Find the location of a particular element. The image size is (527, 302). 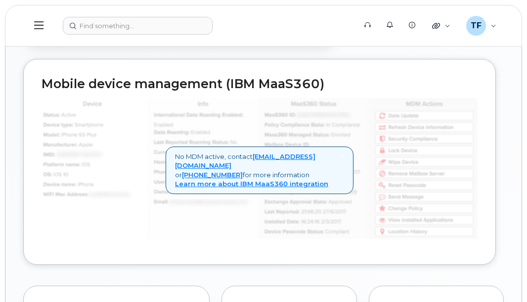

img: mdm_maas360_data-a9fa4b1dfdbd08995c22b214434c118ef199953372196edf78a5e9387f2fce7d.jpg is located at coordinates (260, 168).